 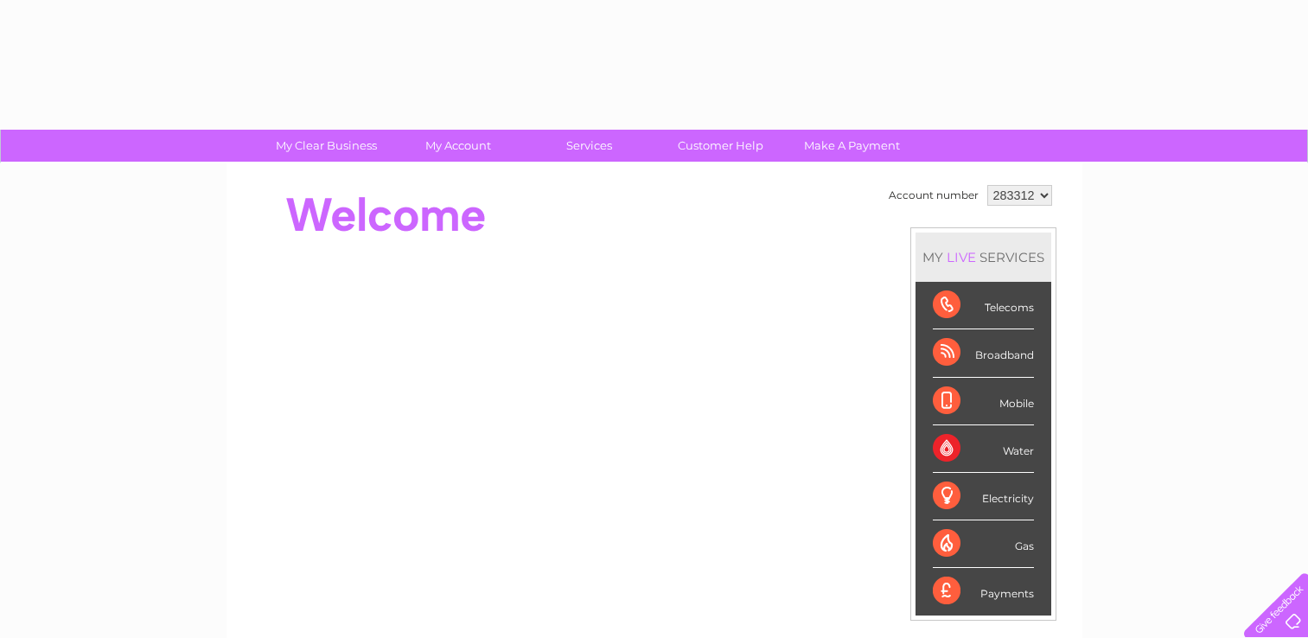 What do you see at coordinates (983, 544) in the screenshot?
I see `div: Gas` at bounding box center [983, 544].